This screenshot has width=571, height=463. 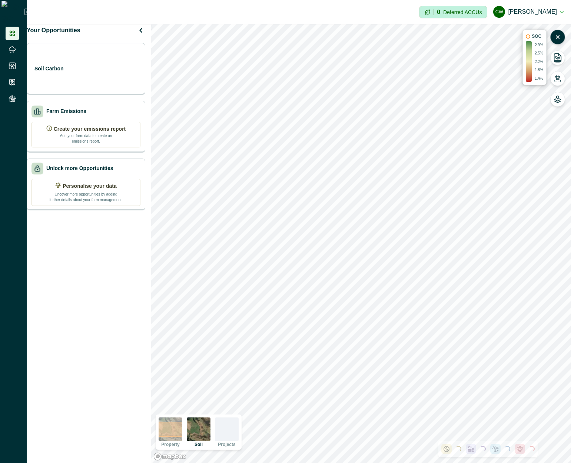 What do you see at coordinates (539, 45) in the screenshot?
I see `p: 2.9%` at bounding box center [539, 45].